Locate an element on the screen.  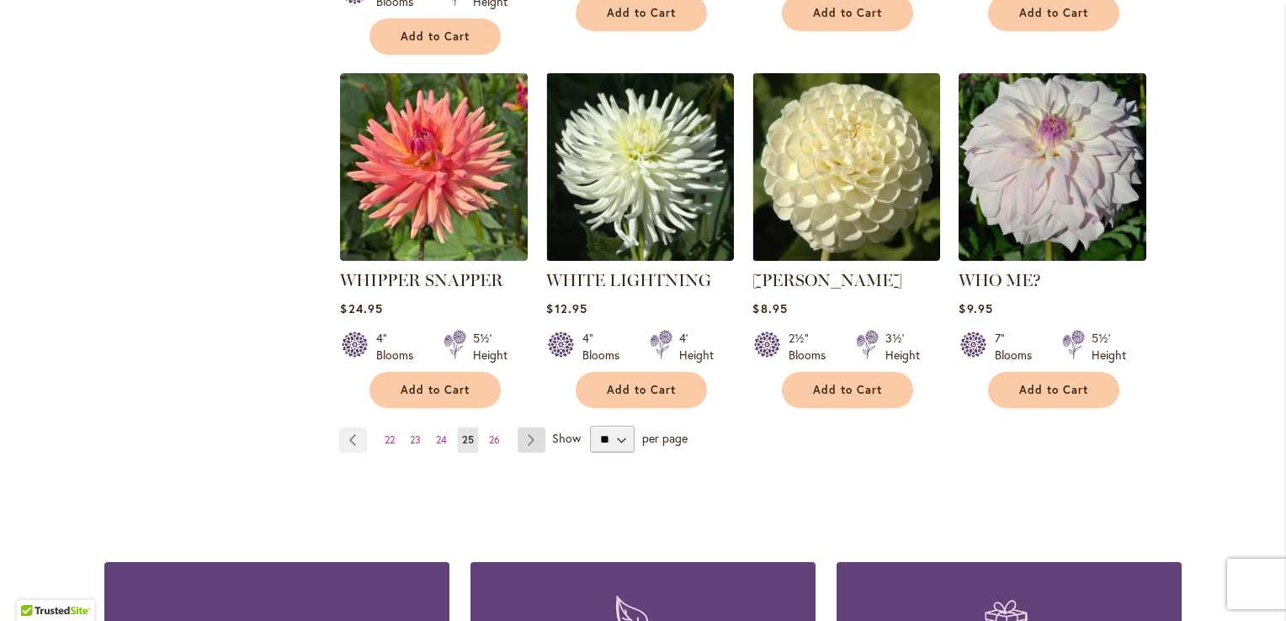
img: WHITE LIGHTNING is located at coordinates (640, 167).